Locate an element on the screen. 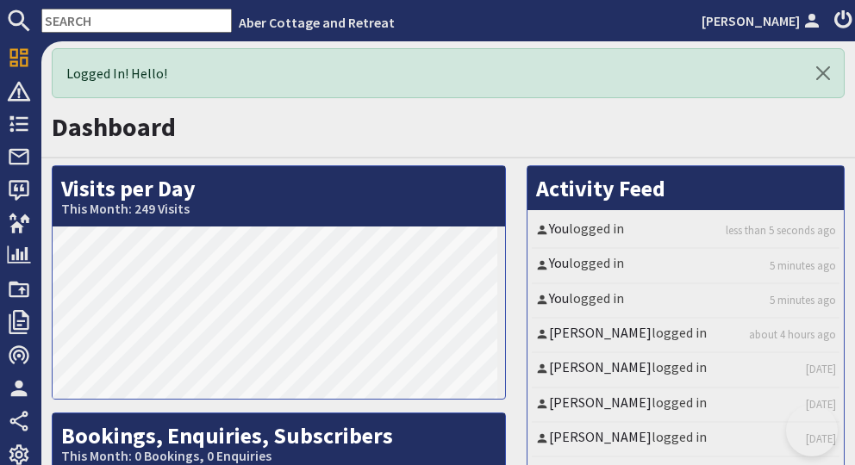 This screenshot has height=465, width=855. a: Dashboard is located at coordinates (114, 127).